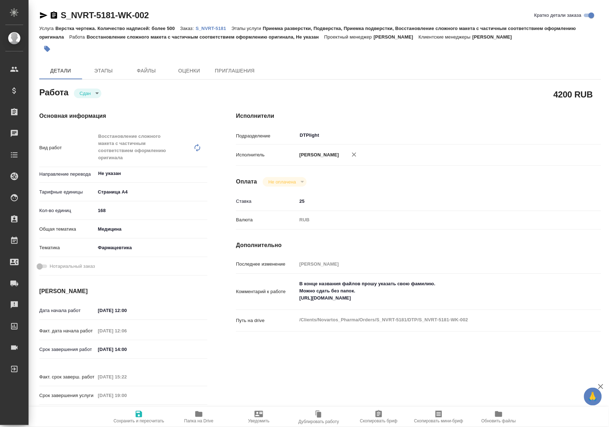 This screenshot has width=609, height=427. What do you see at coordinates (266, 292) in the screenshot?
I see `p: Комментарий к работе` at bounding box center [266, 292].